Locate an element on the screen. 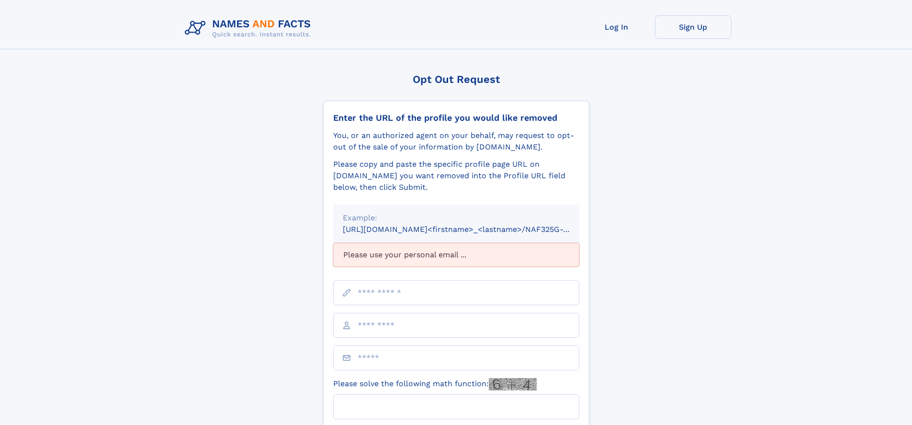 Image resolution: width=912 pixels, height=425 pixels. div: Opt Out Request is located at coordinates (456, 79).